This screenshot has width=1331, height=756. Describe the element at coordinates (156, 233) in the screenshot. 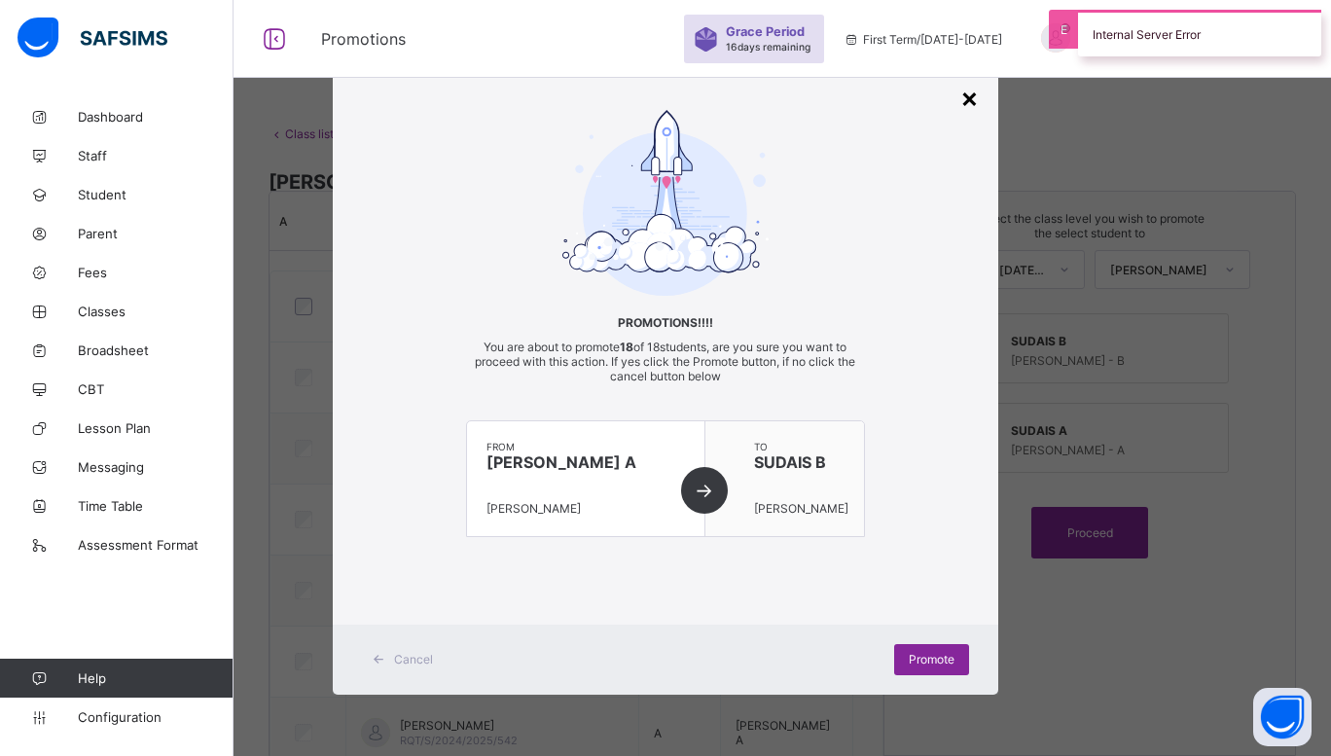

I see `span: Parent` at that location.